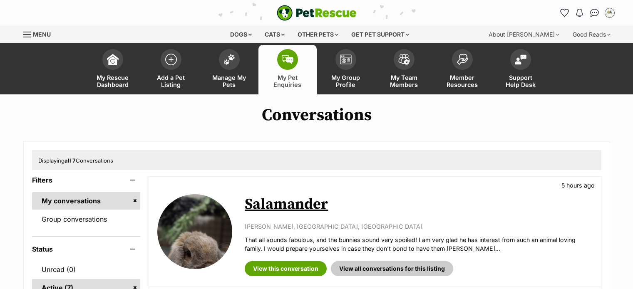 The width and height of the screenshot is (633, 289). What do you see at coordinates (287, 204) in the screenshot?
I see `a: Salamander` at bounding box center [287, 204].